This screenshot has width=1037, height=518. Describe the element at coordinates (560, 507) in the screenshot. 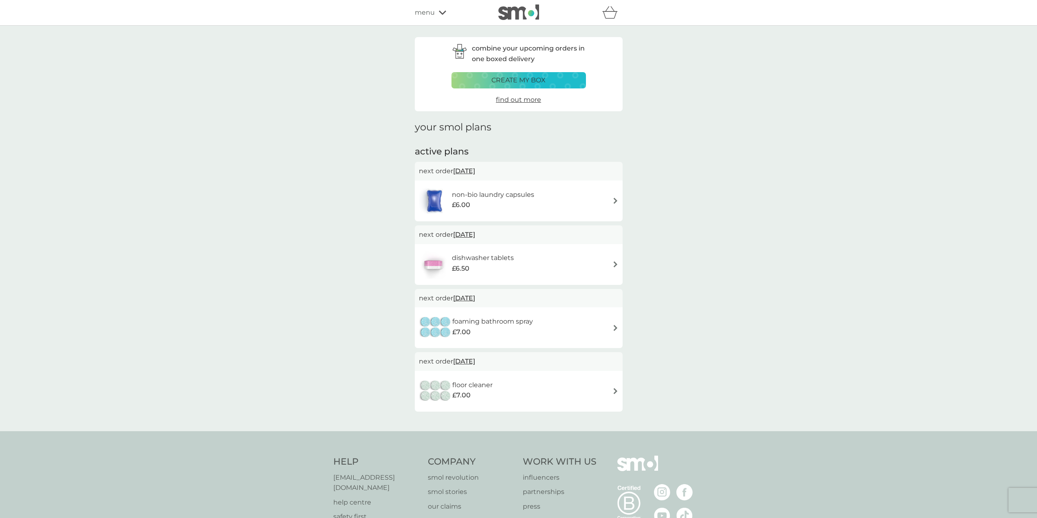

I see `p: press` at that location.